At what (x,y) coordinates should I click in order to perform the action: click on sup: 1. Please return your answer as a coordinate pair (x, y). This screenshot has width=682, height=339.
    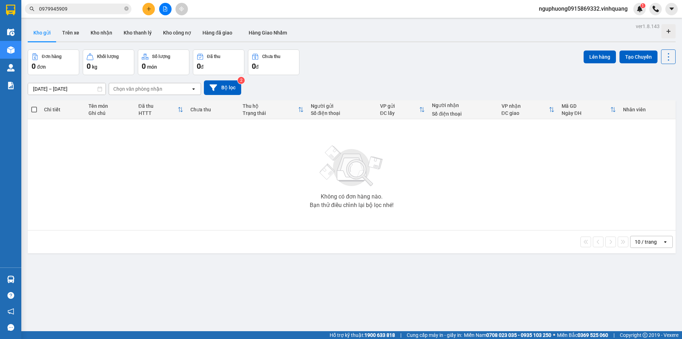
    Looking at the image, I should click on (643, 6).